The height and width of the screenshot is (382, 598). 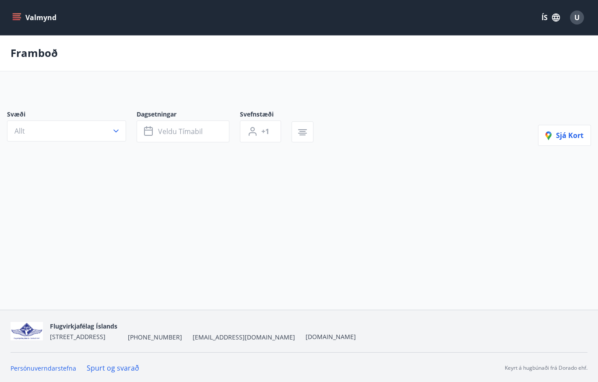 I want to click on span: Sjá kort, so click(x=564, y=135).